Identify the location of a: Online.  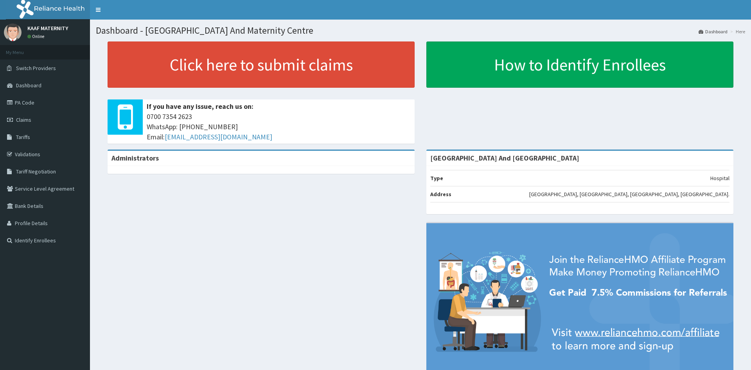
(37, 36).